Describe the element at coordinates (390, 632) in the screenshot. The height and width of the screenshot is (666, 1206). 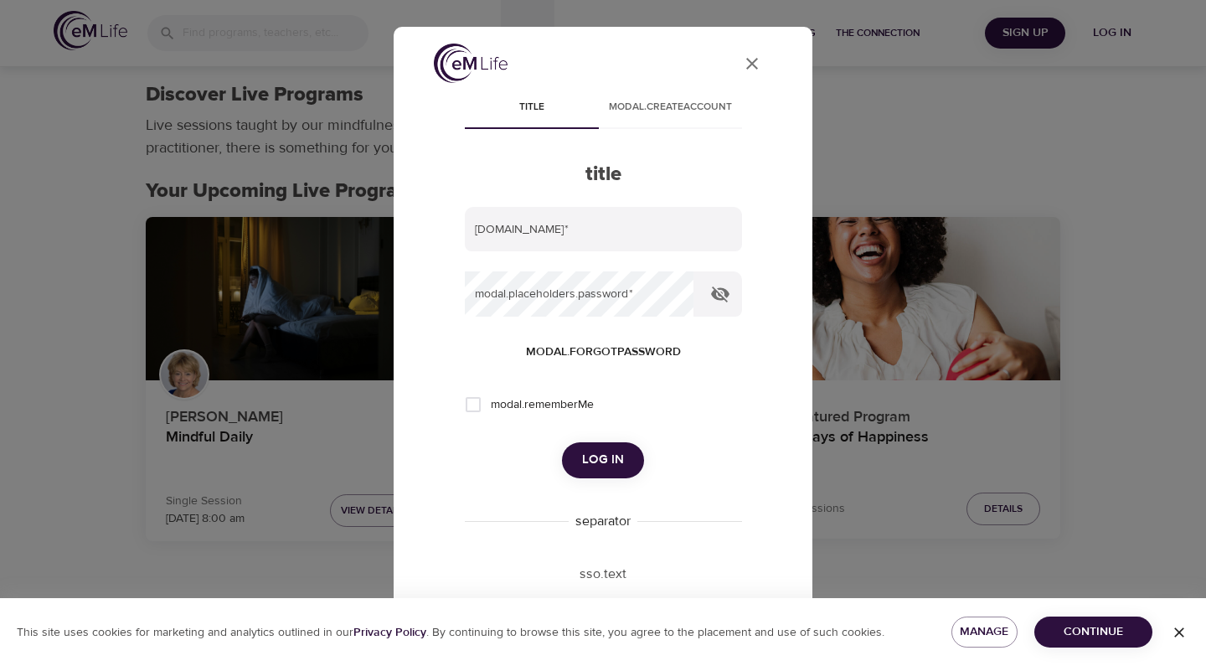
I see `b: Privacy Policy` at that location.